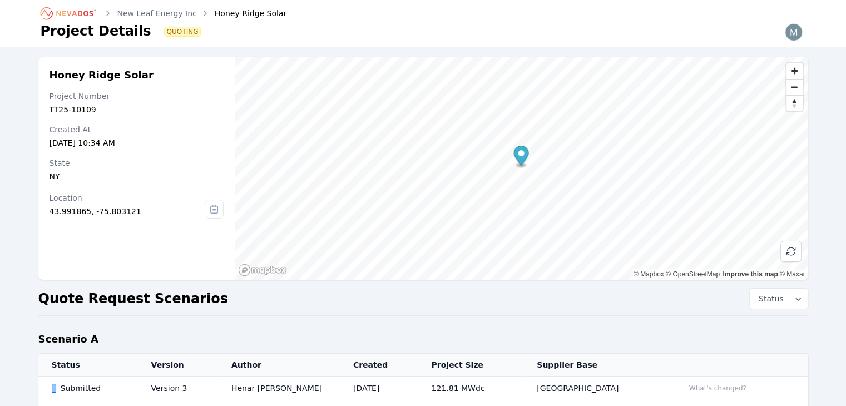 This screenshot has height=406, width=846. I want to click on img: Mitchell Moczisko, so click(794, 32).